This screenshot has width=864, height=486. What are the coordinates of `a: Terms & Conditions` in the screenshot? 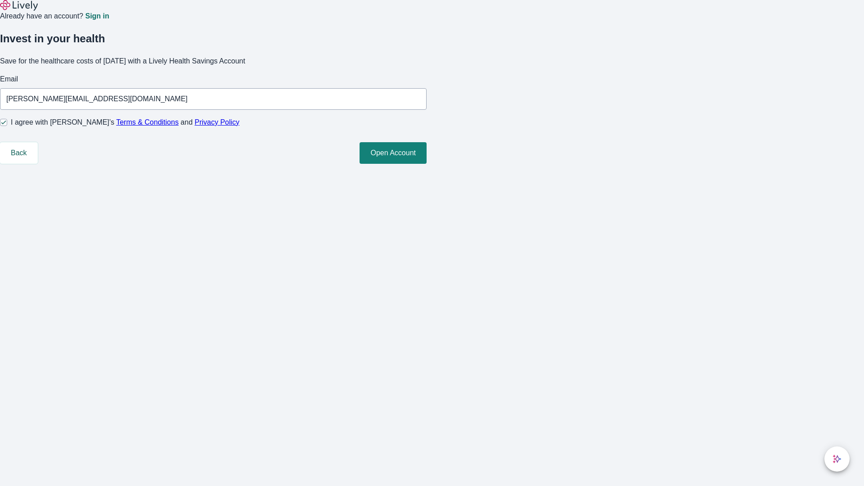 It's located at (147, 122).